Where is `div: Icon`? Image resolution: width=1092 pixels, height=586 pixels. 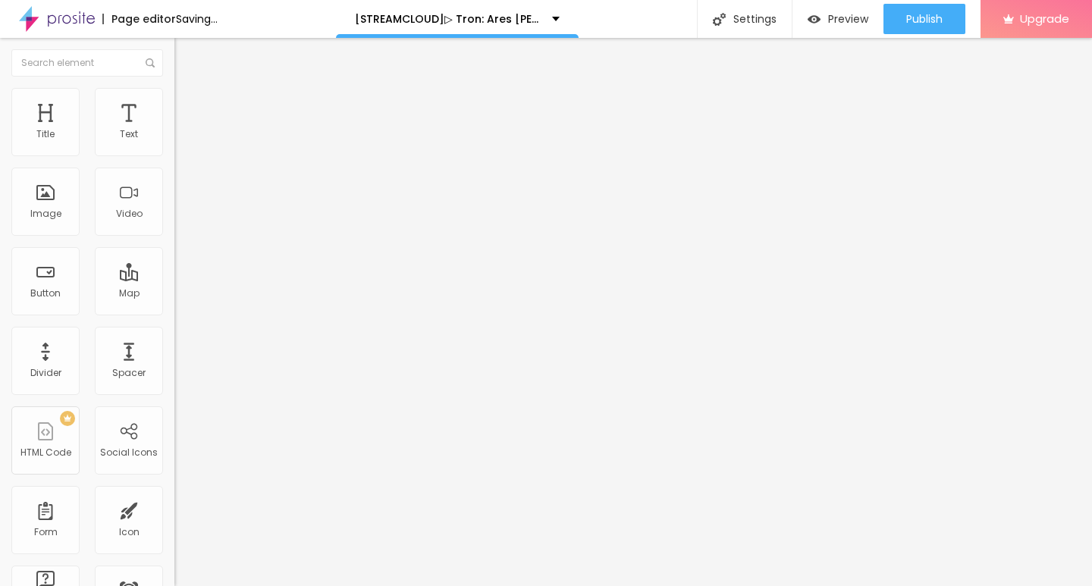 div: Icon is located at coordinates (129, 532).